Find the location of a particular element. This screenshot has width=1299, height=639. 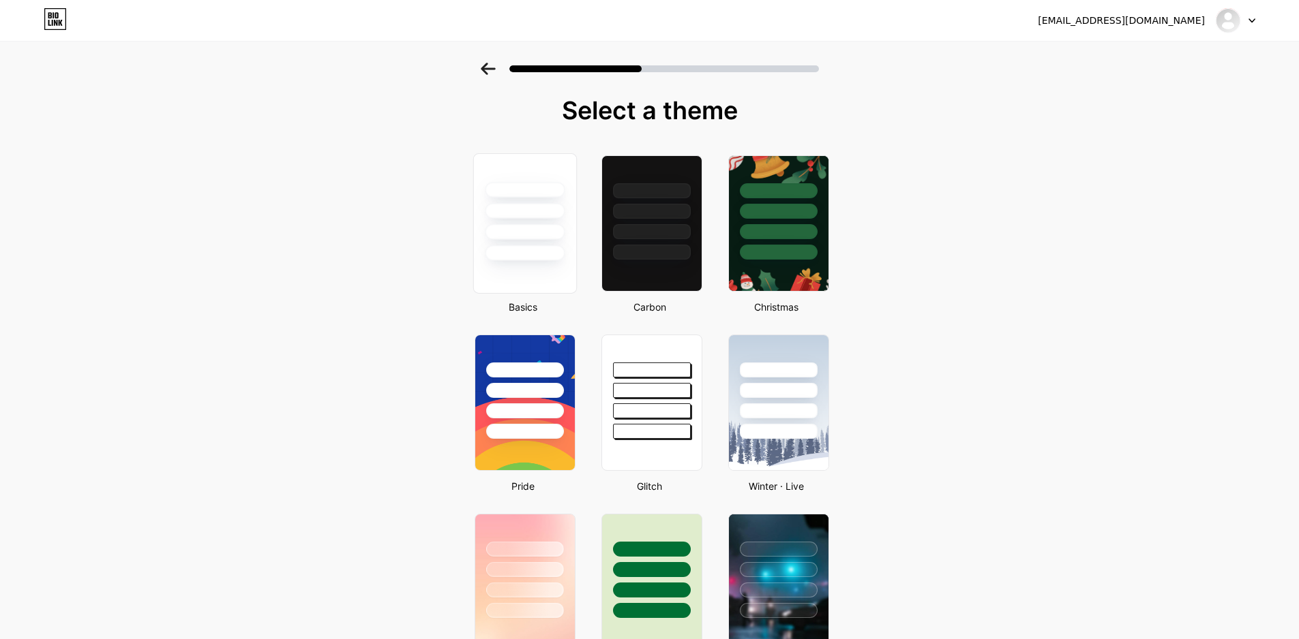

div: Winter · Live is located at coordinates (776, 486).